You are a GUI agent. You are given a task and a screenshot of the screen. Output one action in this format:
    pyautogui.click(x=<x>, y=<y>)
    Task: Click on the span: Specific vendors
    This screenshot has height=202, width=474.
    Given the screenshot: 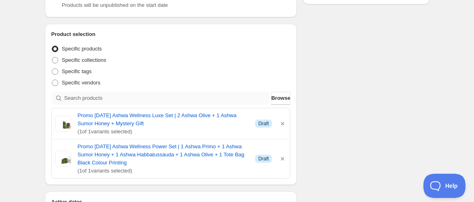 What is the action you would take?
    pyautogui.click(x=81, y=83)
    